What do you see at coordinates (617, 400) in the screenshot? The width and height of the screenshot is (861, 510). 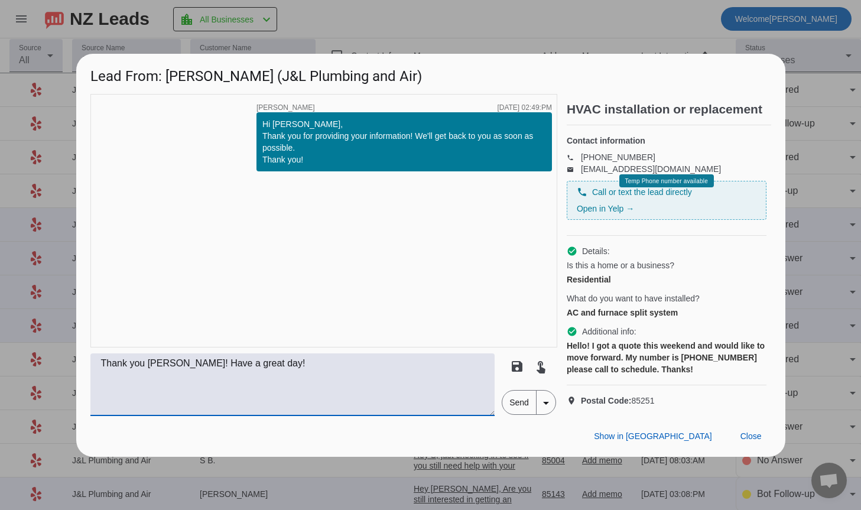 I see `span: 85251` at bounding box center [617, 400].